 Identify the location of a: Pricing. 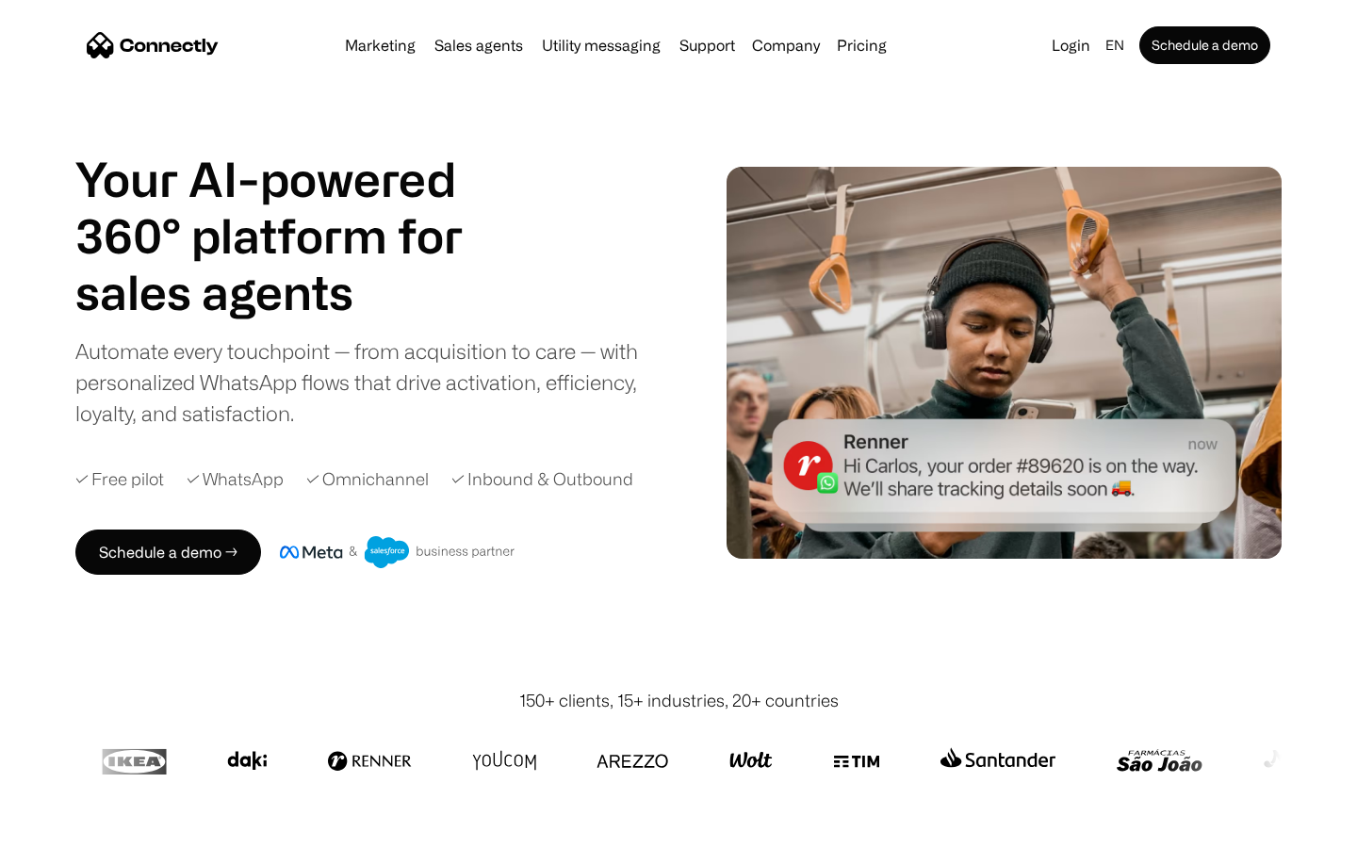
(862, 45).